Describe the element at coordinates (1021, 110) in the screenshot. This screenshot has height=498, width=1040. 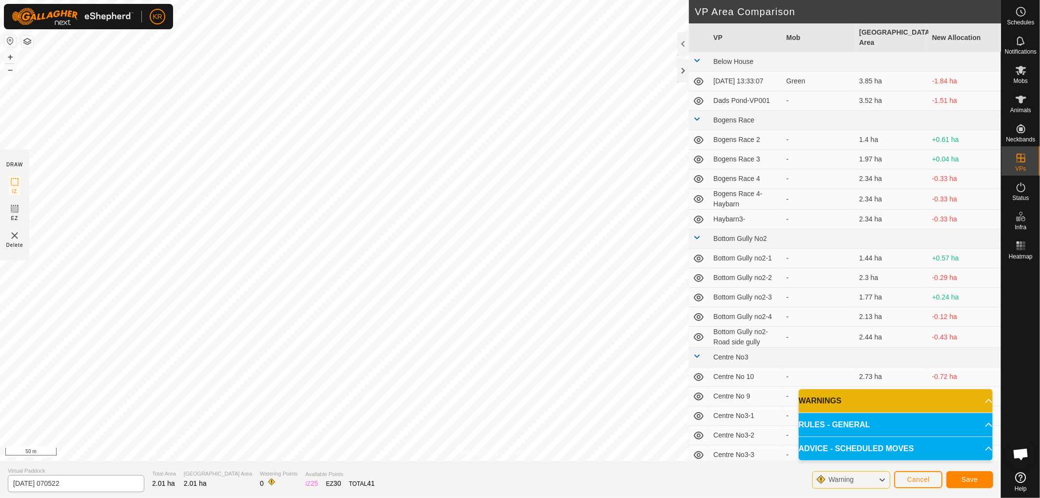
I see `span: Animals` at that location.